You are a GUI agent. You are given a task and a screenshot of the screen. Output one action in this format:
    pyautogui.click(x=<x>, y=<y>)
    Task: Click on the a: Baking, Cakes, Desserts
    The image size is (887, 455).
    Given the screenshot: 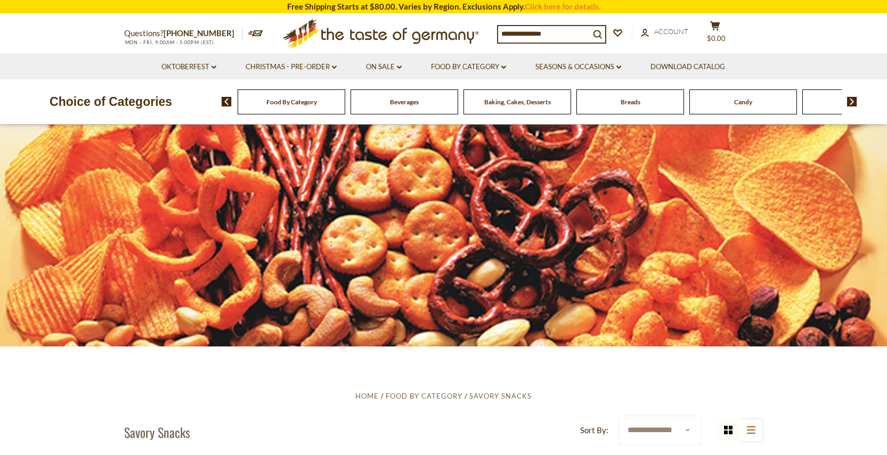 What is the action you would take?
    pyautogui.click(x=517, y=102)
    